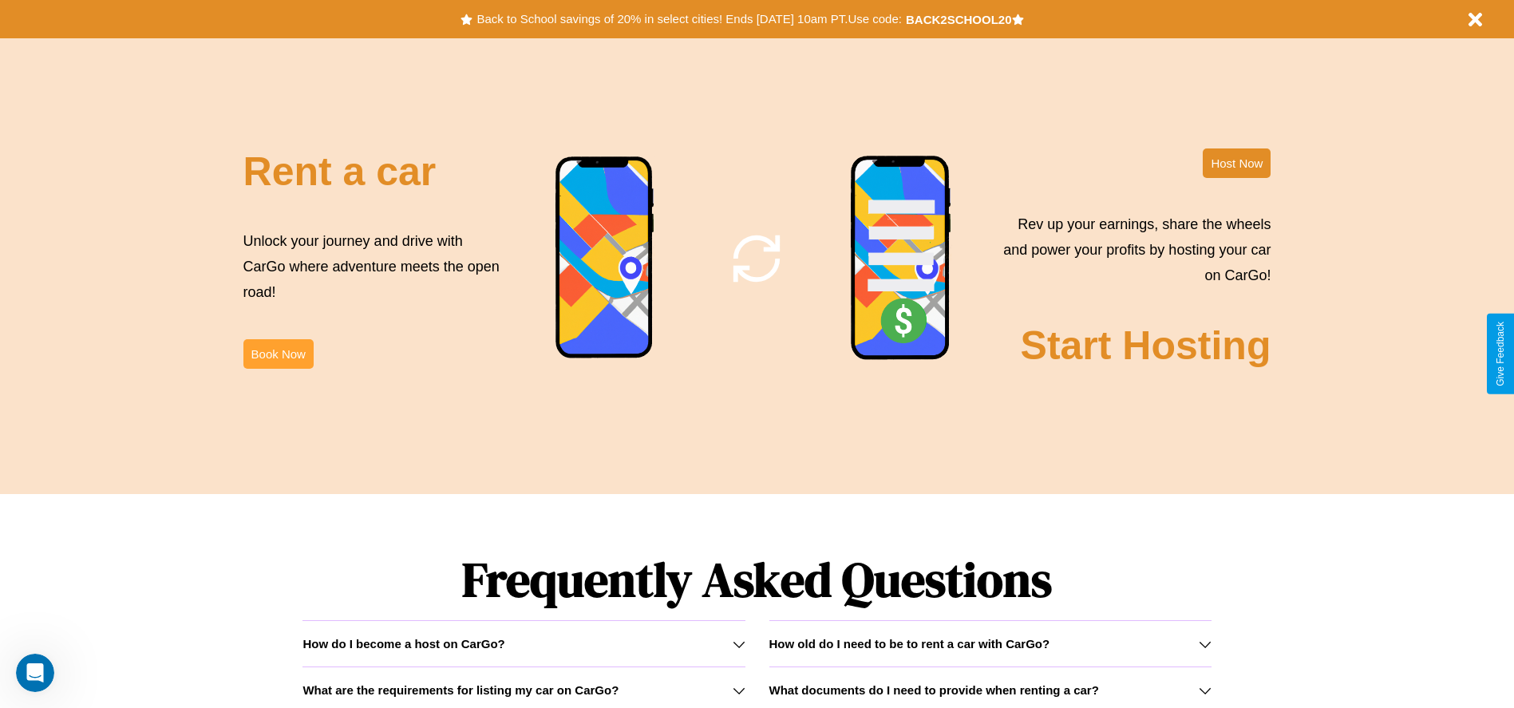 Image resolution: width=1514 pixels, height=708 pixels. What do you see at coordinates (958, 19) in the screenshot?
I see `b: BACK2SCHOOL20` at bounding box center [958, 19].